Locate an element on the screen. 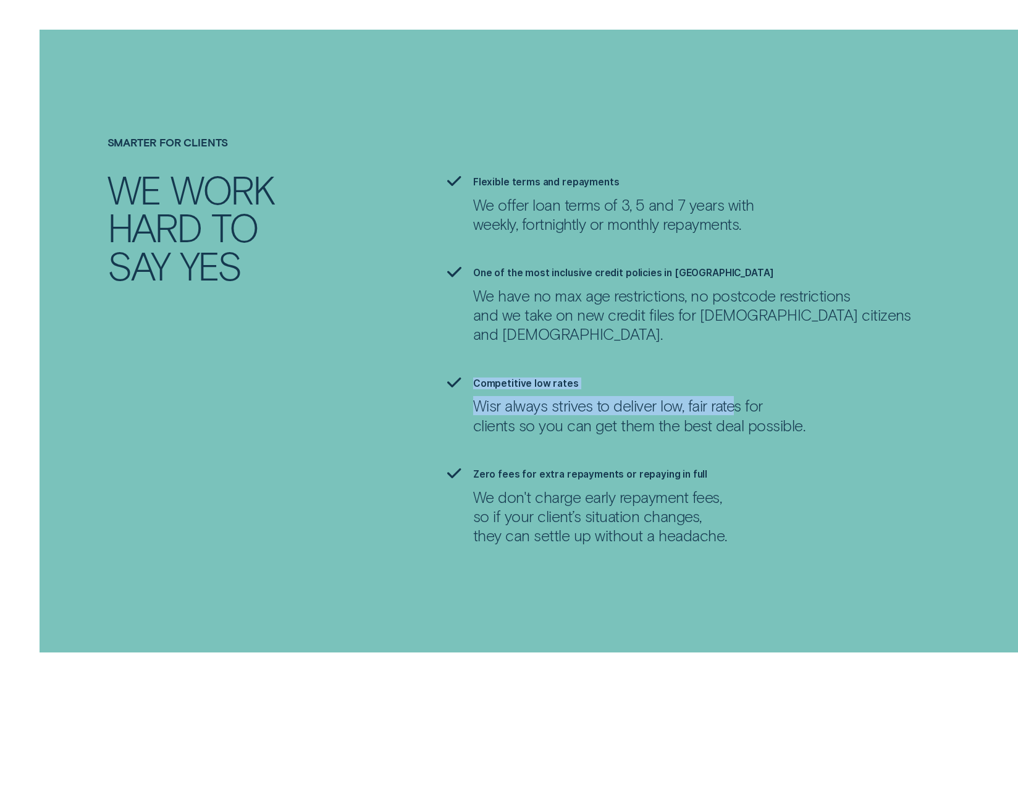  p: We offer loan terms of 3, 5 and 7 years with weekly, fortnightly or monthly repayments. is located at coordinates (614, 214).